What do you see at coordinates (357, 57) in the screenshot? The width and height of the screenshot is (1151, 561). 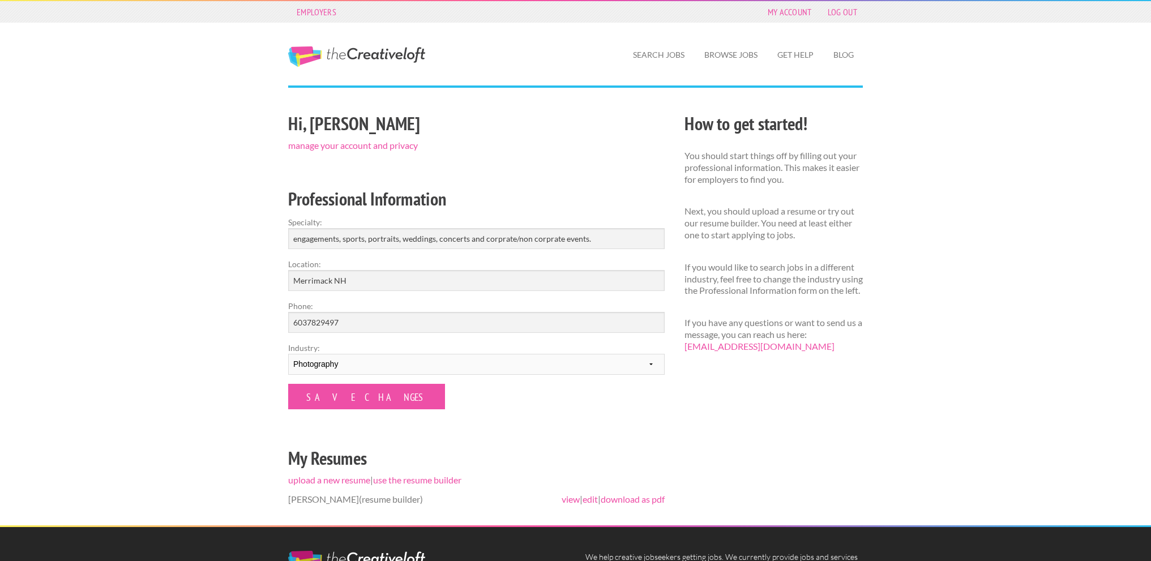 I see `a: The Creative Loft` at bounding box center [357, 57].